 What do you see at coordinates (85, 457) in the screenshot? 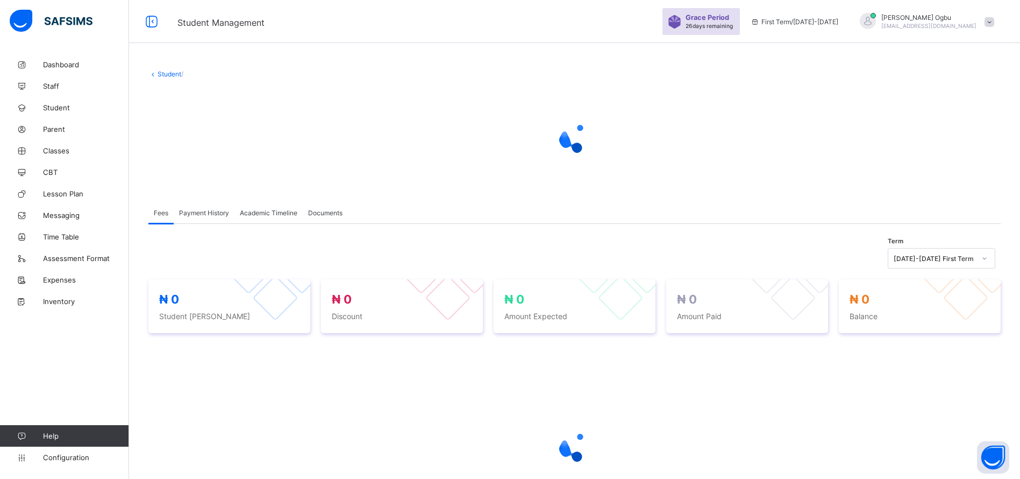
I see `span: Configuration` at bounding box center [85, 457].